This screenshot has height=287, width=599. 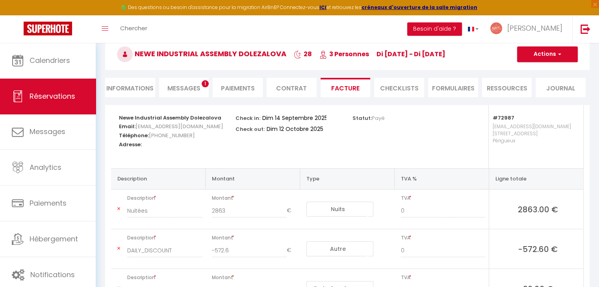 I want to click on strong: Email:, so click(x=127, y=126).